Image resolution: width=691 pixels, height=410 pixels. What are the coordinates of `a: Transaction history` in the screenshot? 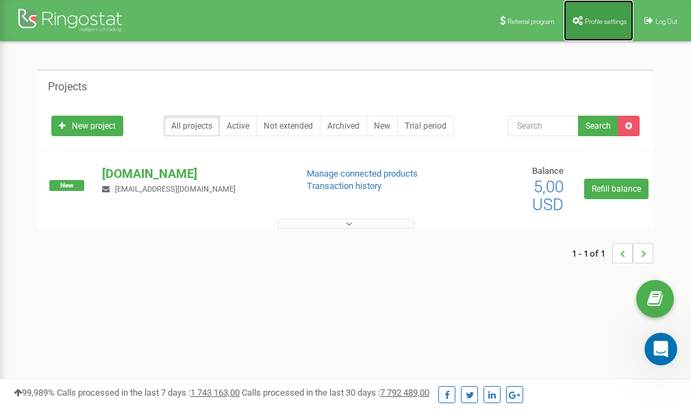 It's located at (344, 186).